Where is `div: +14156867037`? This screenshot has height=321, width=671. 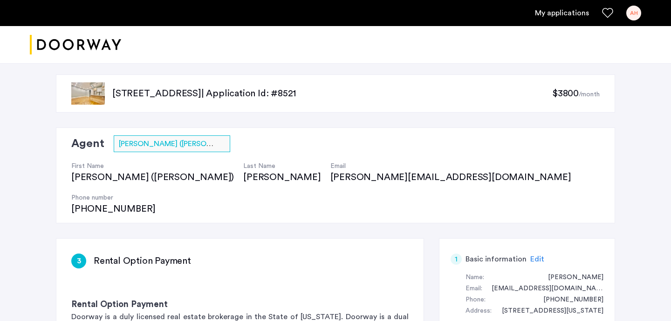 div: +14156867037 is located at coordinates (568, 300).